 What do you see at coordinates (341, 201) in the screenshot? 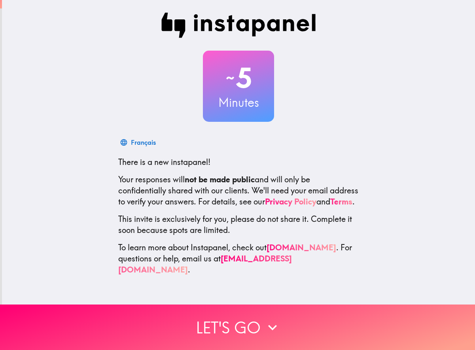
I see `a: Terms` at bounding box center [341, 201].